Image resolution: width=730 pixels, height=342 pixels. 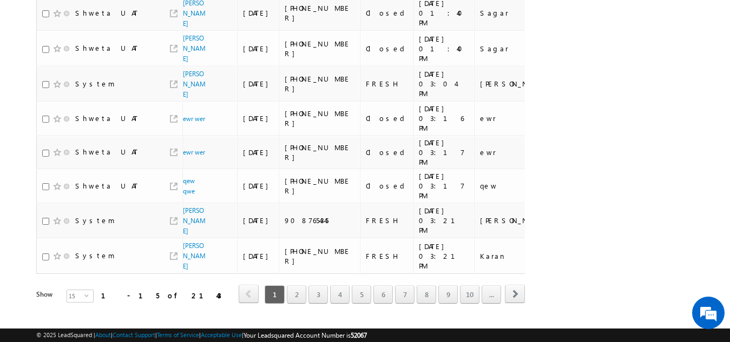 I want to click on a: 5, so click(x=361, y=295).